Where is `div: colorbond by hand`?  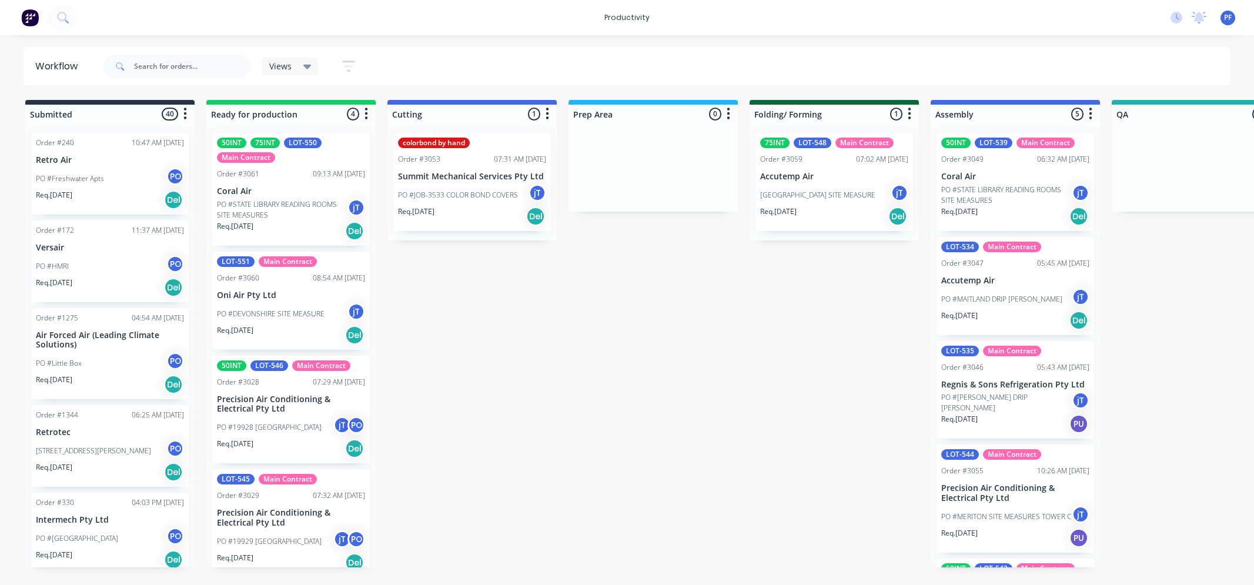
div: colorbond by hand is located at coordinates (434, 143).